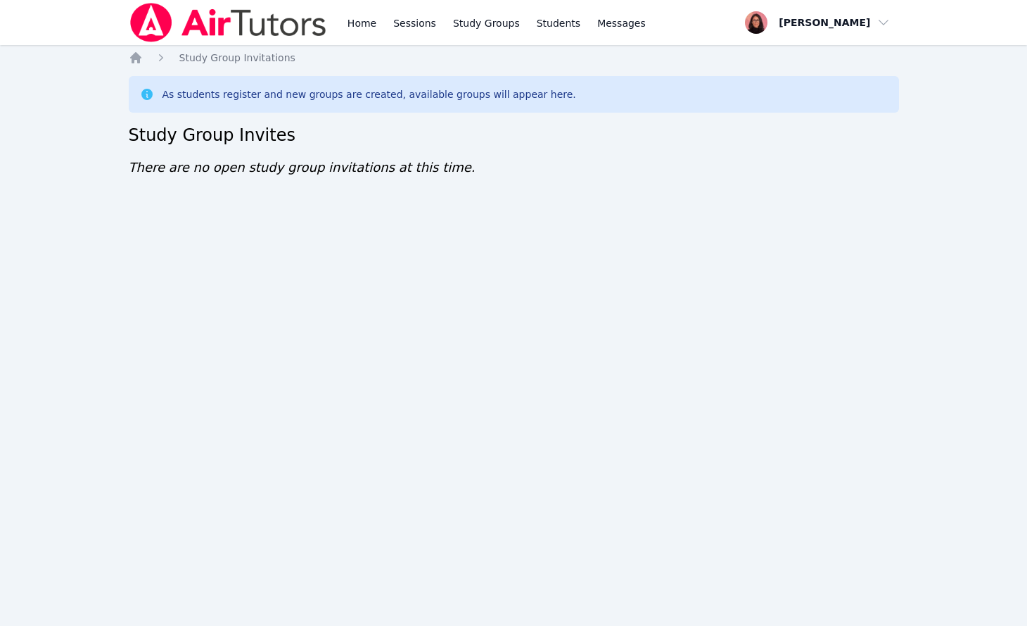  I want to click on div: As students register and new groups are created, available groups will appear here., so click(369, 94).